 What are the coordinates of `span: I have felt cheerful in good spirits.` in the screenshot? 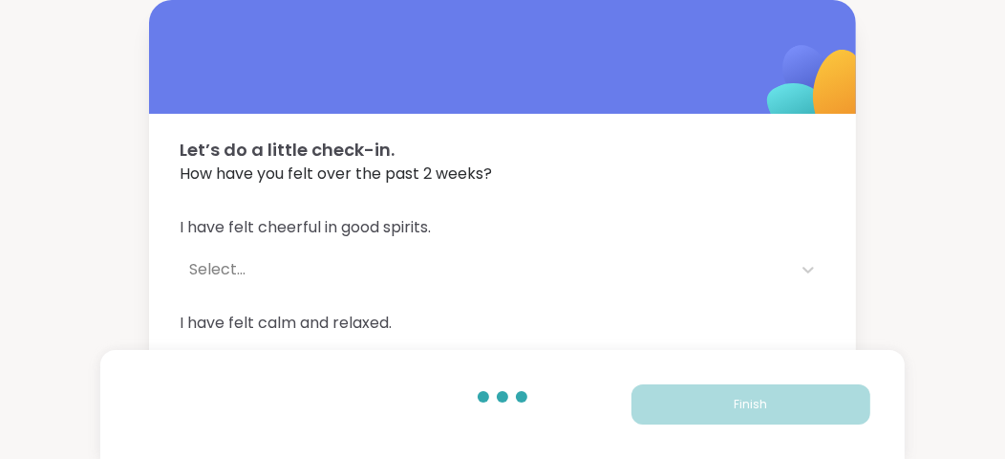 It's located at (503, 227).